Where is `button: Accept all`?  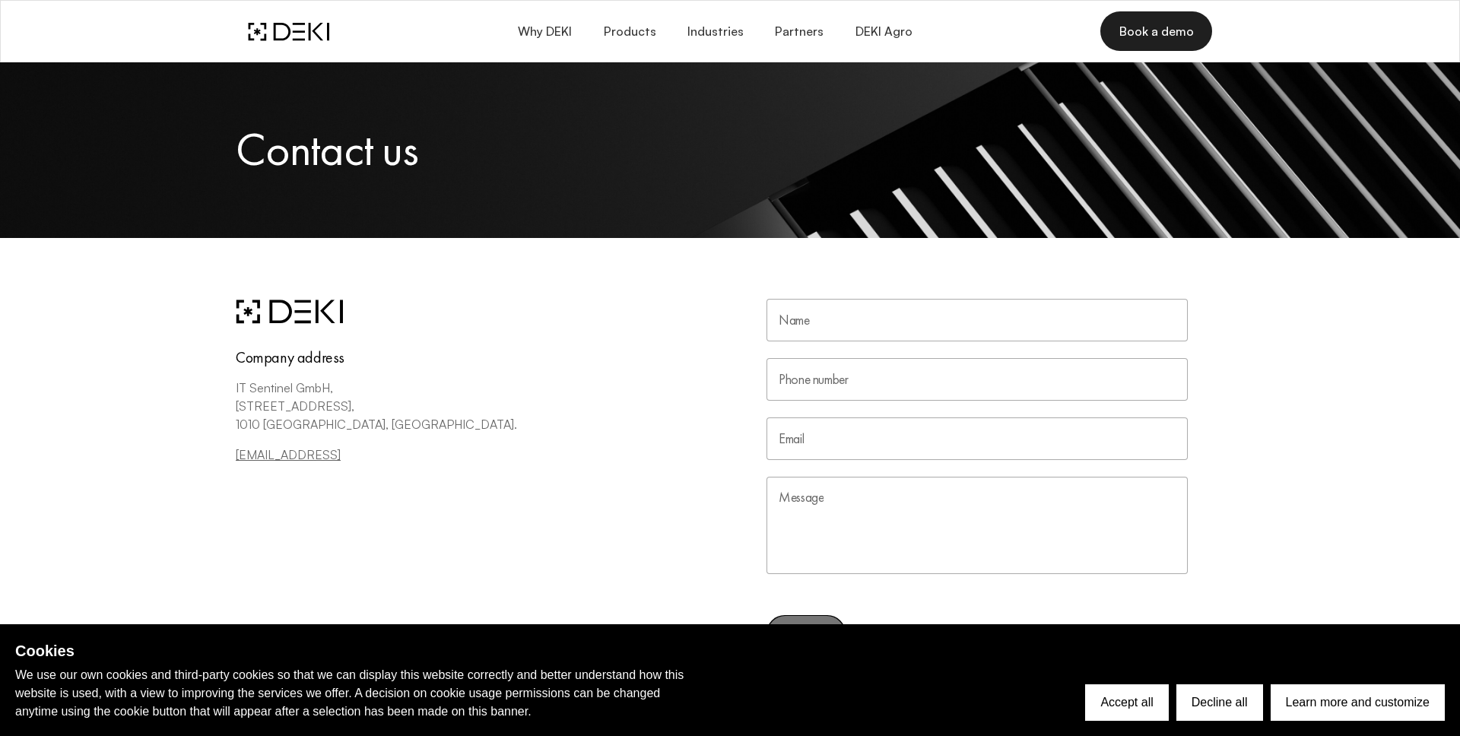 button: Accept all is located at coordinates (1126, 703).